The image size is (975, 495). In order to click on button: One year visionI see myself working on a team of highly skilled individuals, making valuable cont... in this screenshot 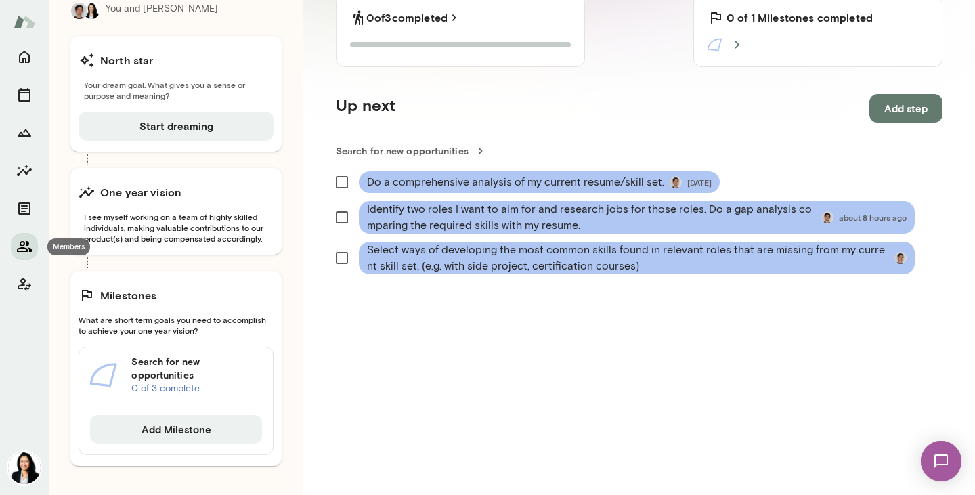, I will do `click(176, 211)`.